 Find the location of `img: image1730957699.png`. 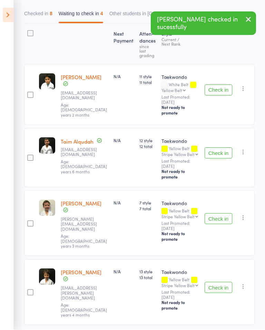

img: image1730957699.png is located at coordinates (47, 145).